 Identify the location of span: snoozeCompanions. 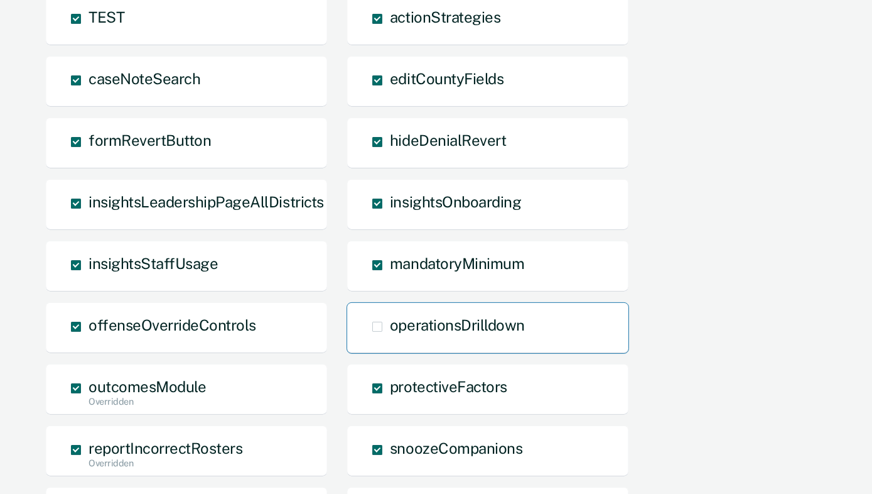
(456, 448).